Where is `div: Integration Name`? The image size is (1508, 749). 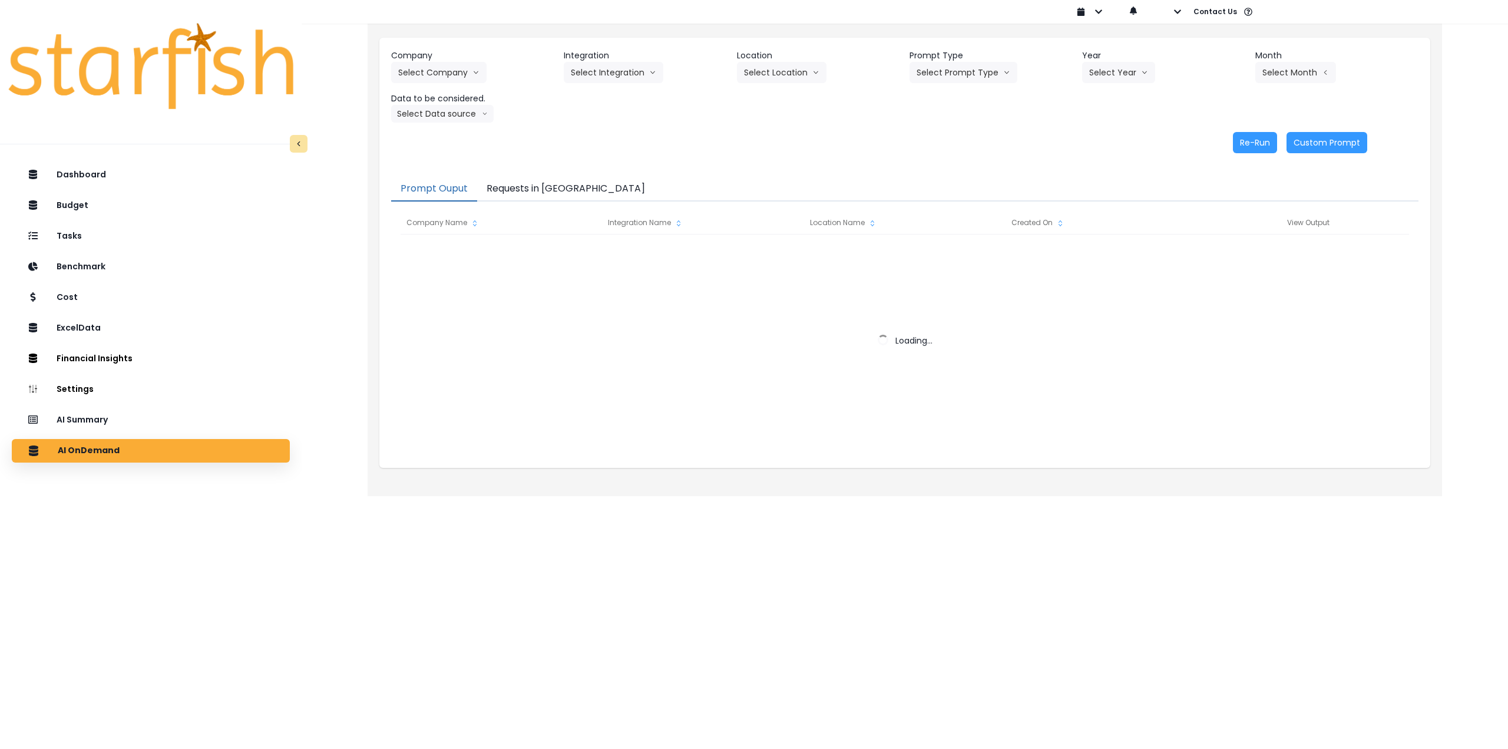 div: Integration Name is located at coordinates (702, 223).